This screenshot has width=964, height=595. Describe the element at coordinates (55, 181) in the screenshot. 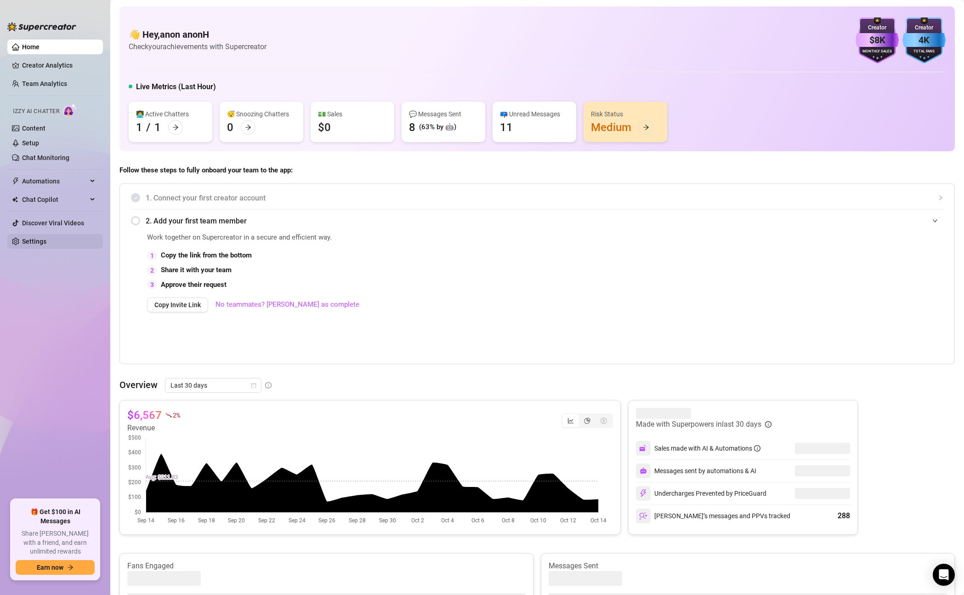

I see `span: Automations` at that location.